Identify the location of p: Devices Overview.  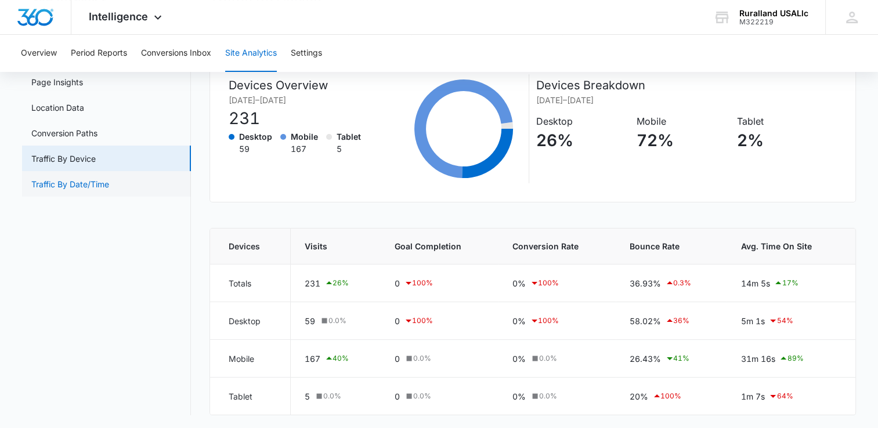
(299, 85).